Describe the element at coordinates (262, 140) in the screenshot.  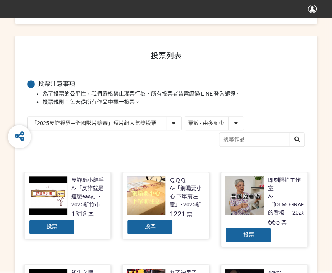
I see `input: 搜尋作品` at that location.